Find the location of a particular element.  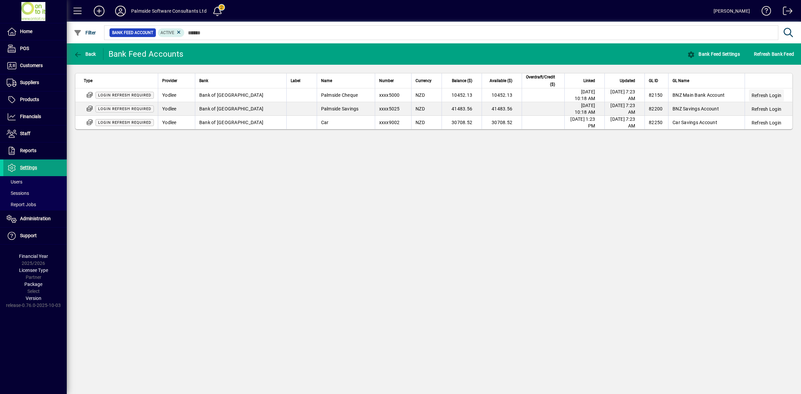

span: Active is located at coordinates (167, 33).